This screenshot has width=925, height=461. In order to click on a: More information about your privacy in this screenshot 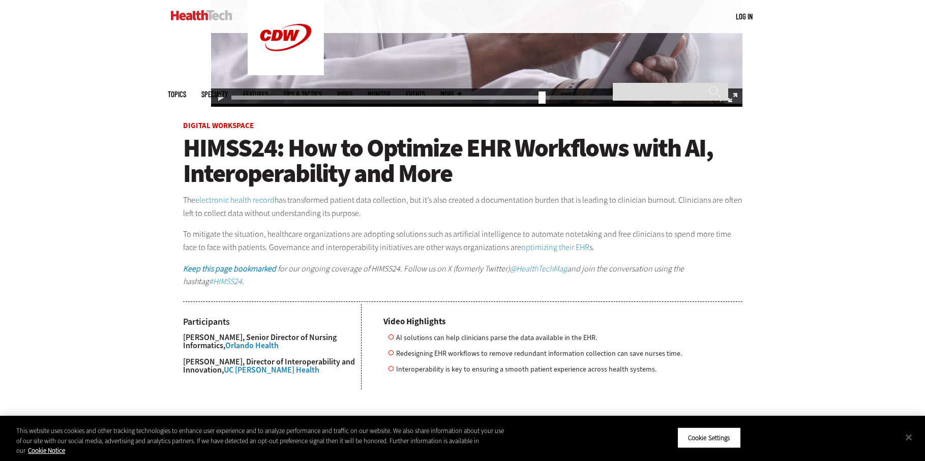, I will do `click(46, 451)`.